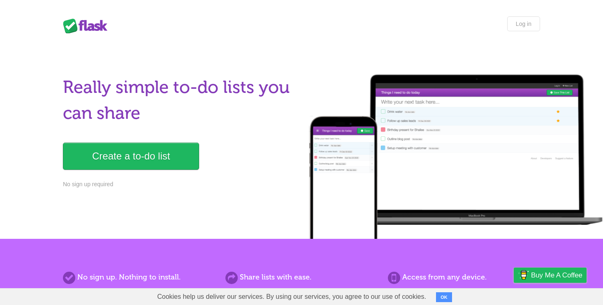  What do you see at coordinates (180, 100) in the screenshot?
I see `h1: Really simple to-do lists you can share` at bounding box center [180, 100].